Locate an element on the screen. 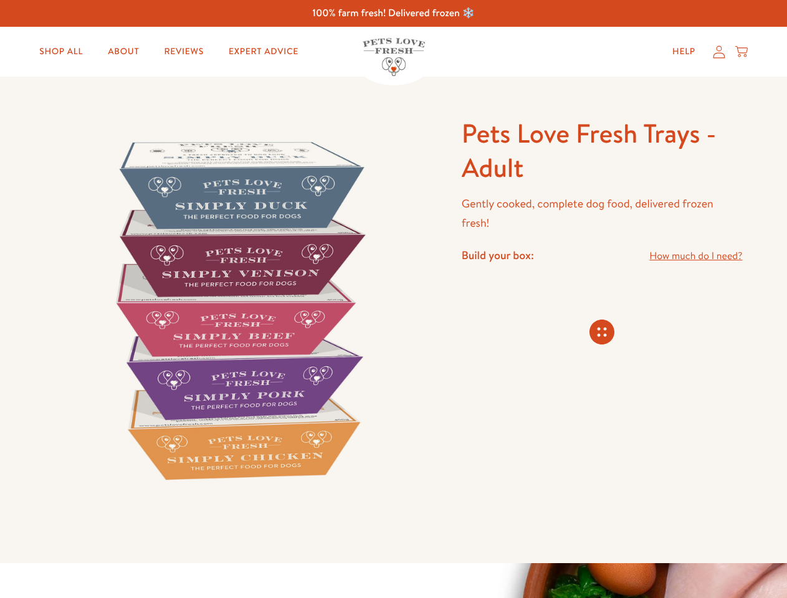 The image size is (787, 598). a: About is located at coordinates (123, 52).